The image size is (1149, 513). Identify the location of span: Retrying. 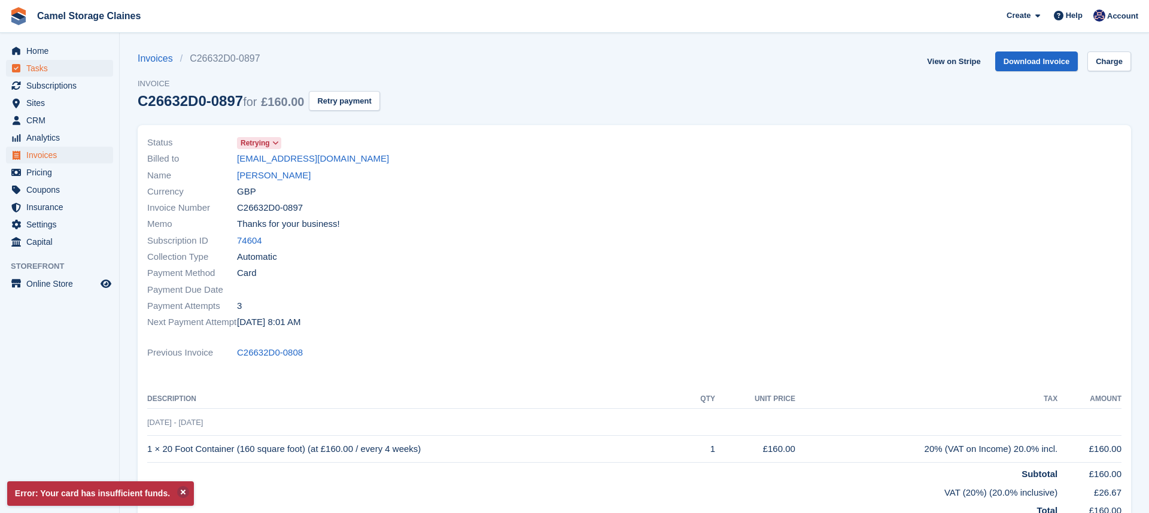
(255, 143).